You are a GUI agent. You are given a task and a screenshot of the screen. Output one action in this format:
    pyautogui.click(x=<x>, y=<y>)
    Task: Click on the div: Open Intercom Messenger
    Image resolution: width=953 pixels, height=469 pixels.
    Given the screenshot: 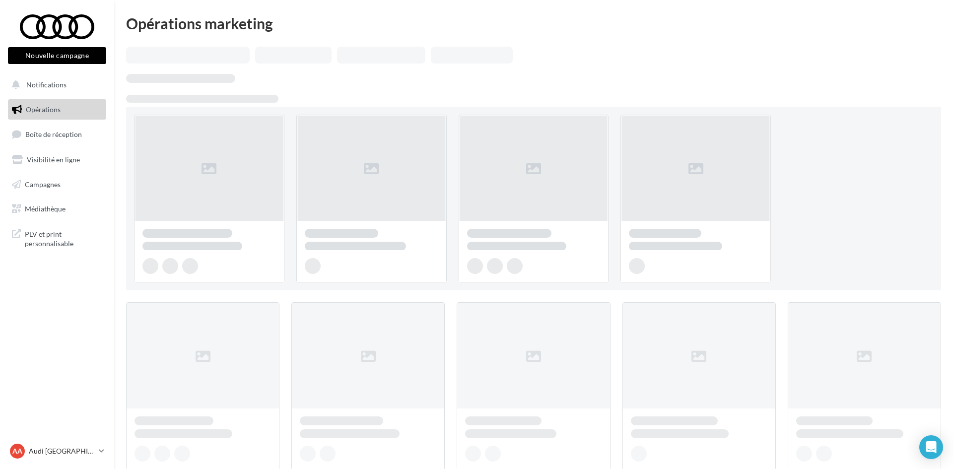 What is the action you would take?
    pyautogui.click(x=931, y=447)
    